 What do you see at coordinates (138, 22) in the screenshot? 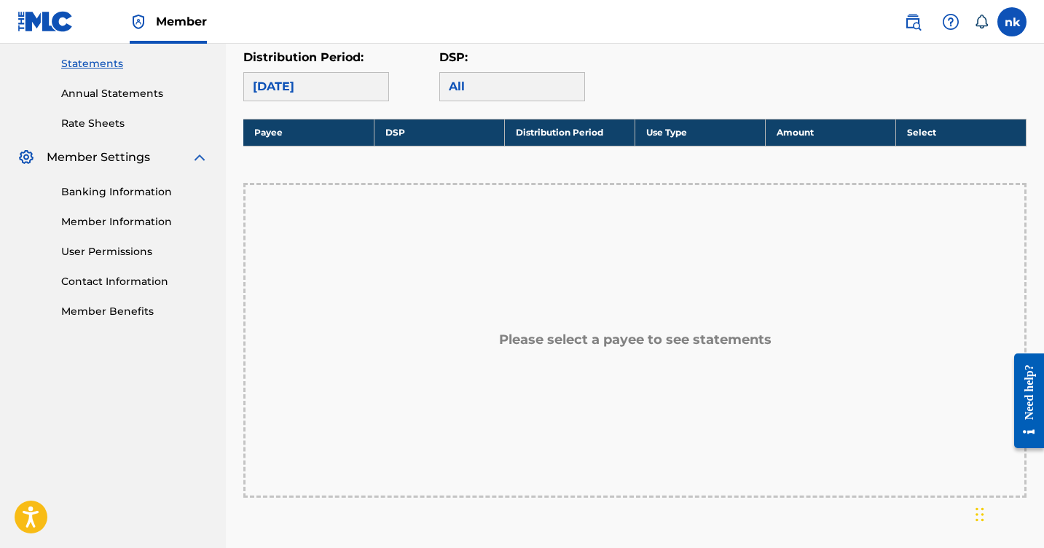
I see `img: Top Rightsholder` at bounding box center [138, 22].